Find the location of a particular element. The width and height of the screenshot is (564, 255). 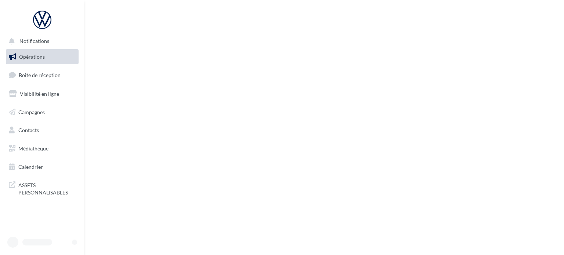

a: Opérations is located at coordinates (42, 57).